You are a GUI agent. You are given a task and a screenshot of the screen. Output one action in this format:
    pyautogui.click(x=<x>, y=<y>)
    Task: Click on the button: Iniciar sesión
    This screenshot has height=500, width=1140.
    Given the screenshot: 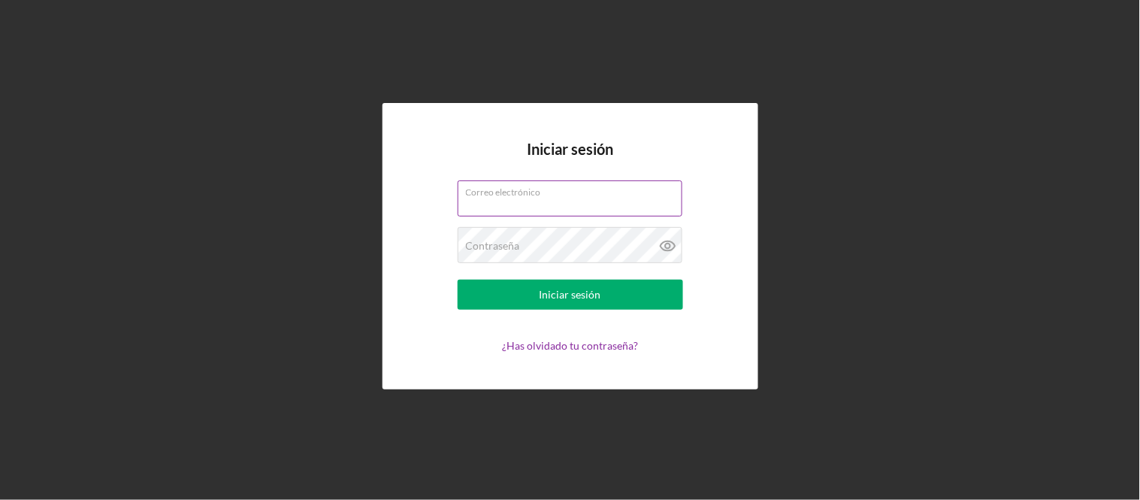 What is the action you would take?
    pyautogui.click(x=570, y=295)
    